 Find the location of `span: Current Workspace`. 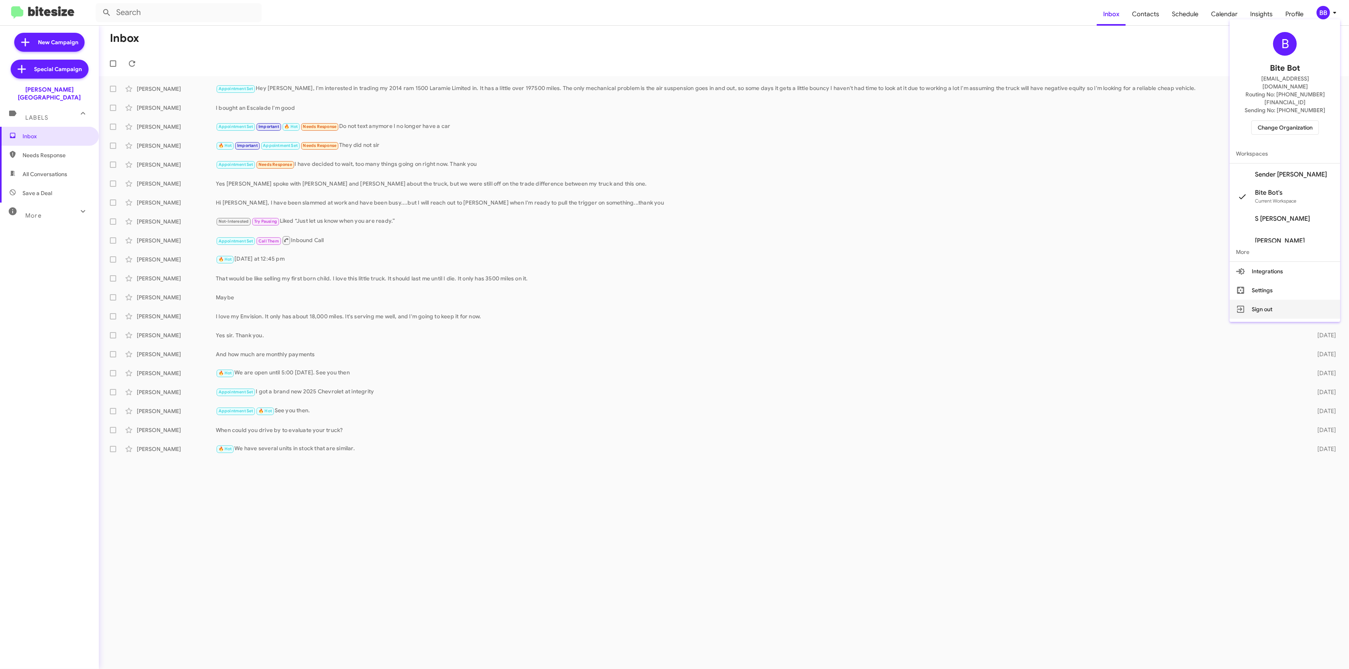

span: Current Workspace is located at coordinates (1275, 201).